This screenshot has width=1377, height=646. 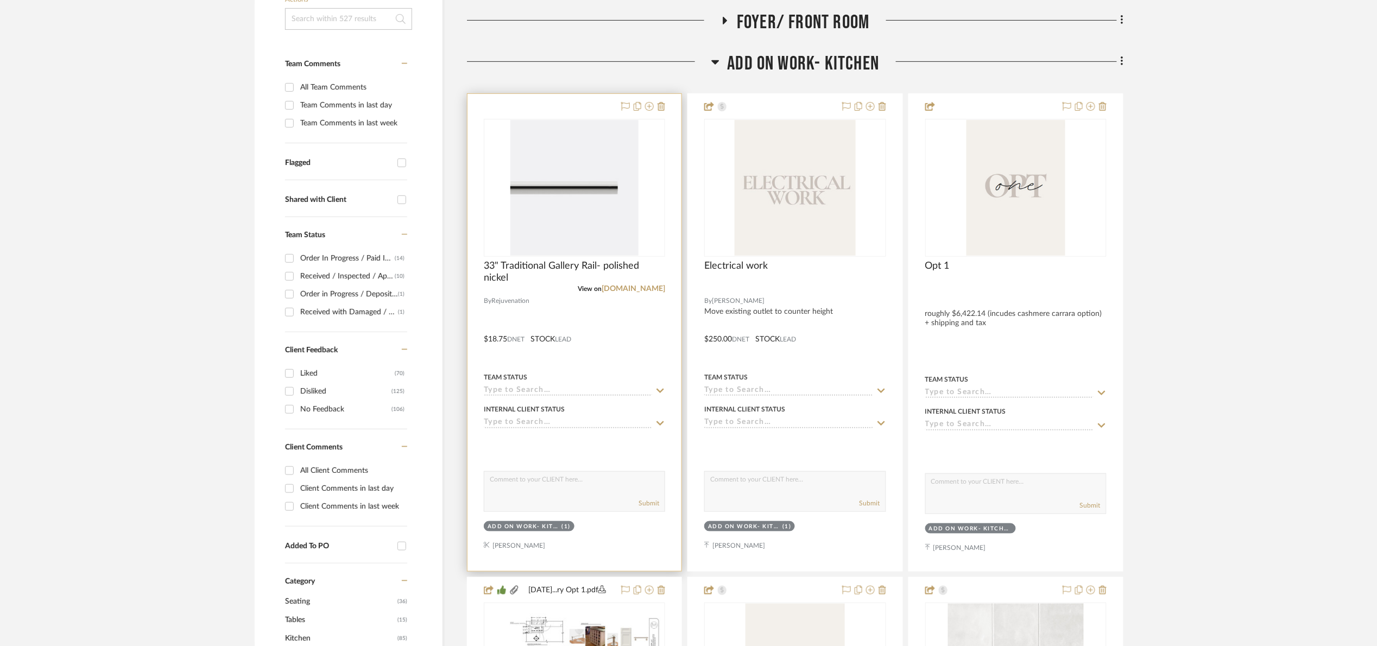 I want to click on span: View on, so click(x=590, y=289).